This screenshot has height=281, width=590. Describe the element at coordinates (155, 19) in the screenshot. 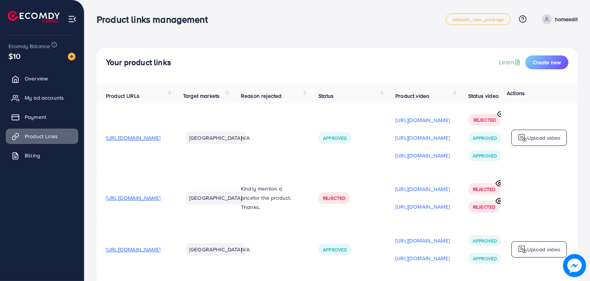

I see `h3: Product links management` at that location.